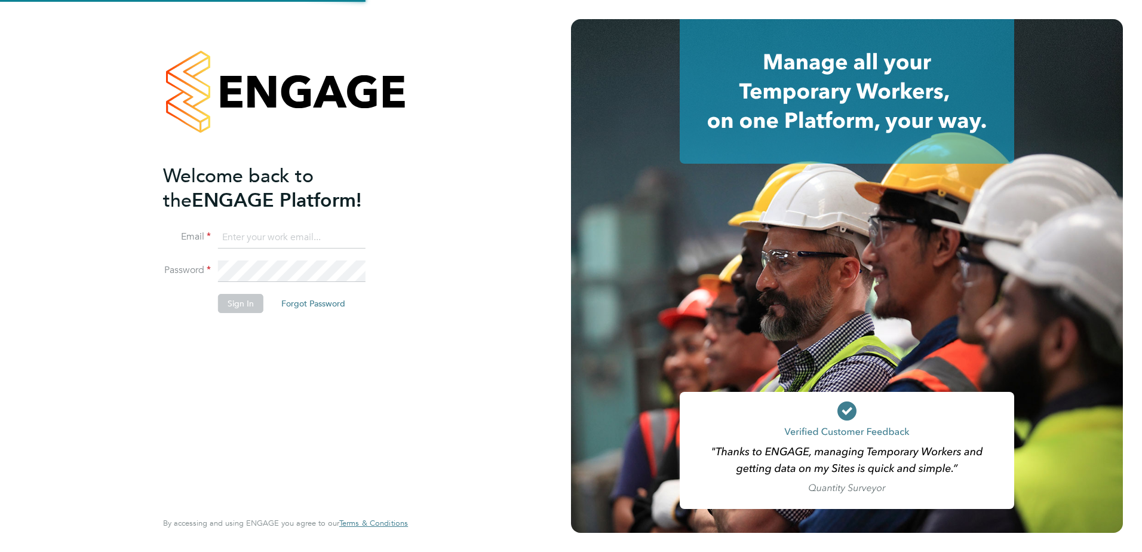 Image resolution: width=1142 pixels, height=552 pixels. I want to click on input: Enter your work email..., so click(292, 238).